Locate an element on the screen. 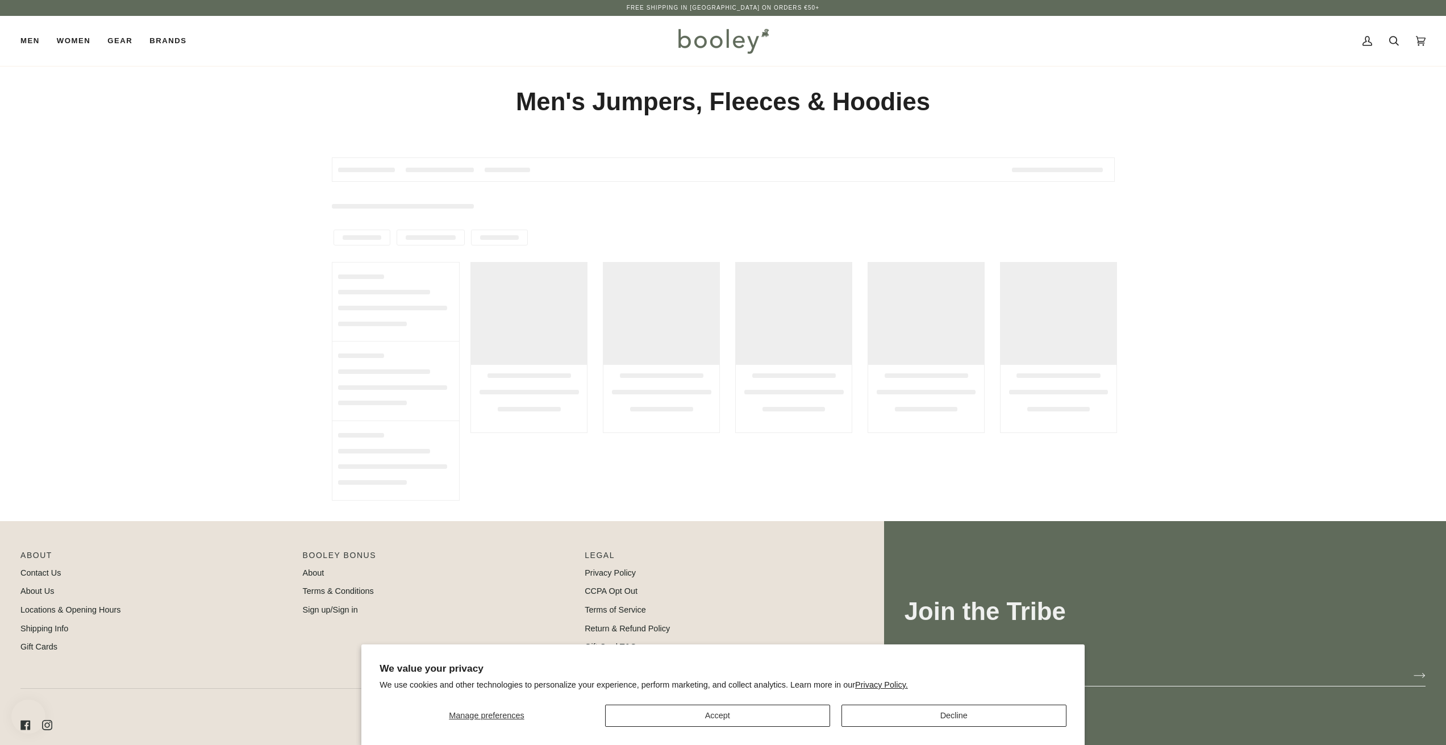 This screenshot has height=745, width=1446. a: Privacy Policy. is located at coordinates (881, 685).